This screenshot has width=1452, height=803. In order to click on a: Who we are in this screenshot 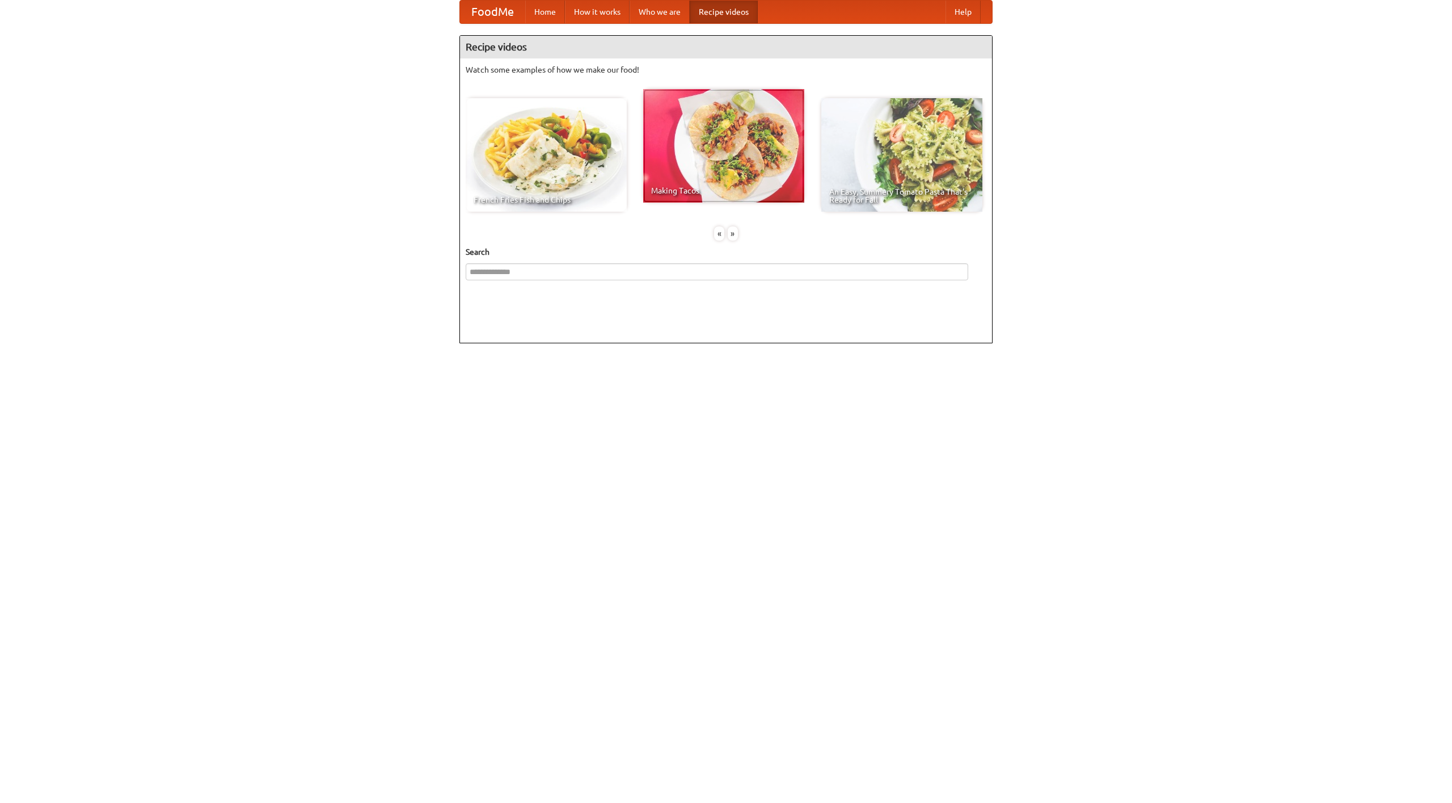, I will do `click(660, 12)`.